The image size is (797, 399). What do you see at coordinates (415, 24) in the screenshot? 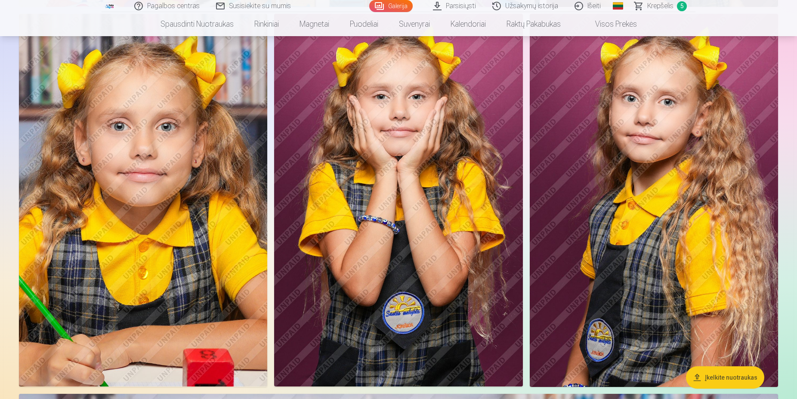
I see `a: Suvenyrai` at bounding box center [415, 24].